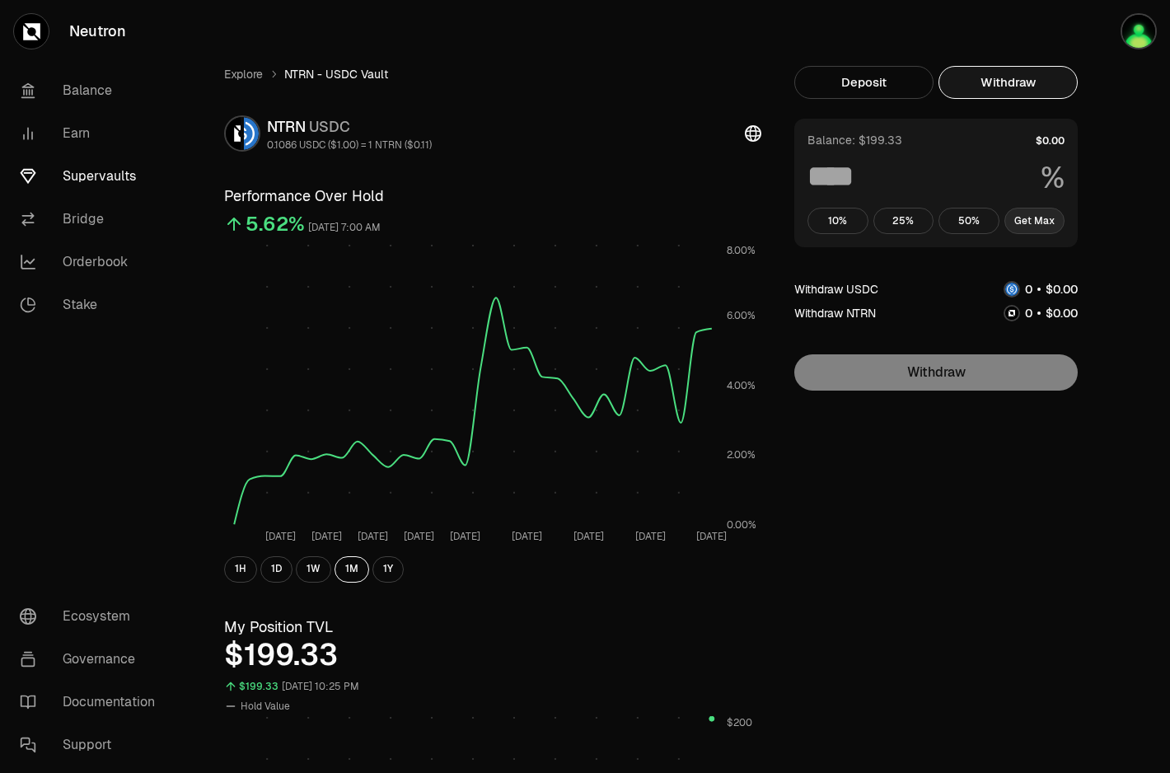 The width and height of the screenshot is (1170, 773). What do you see at coordinates (1138, 31) in the screenshot?
I see `img: kkr` at bounding box center [1138, 31].